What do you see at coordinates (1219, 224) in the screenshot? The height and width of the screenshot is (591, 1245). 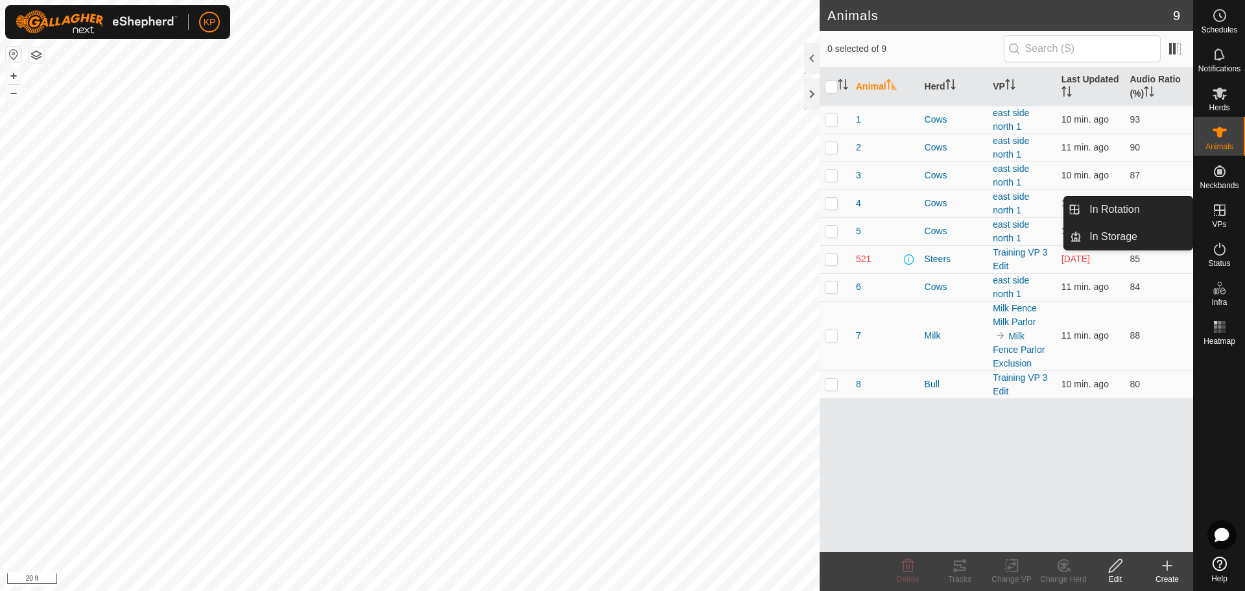 I see `span: VPs` at bounding box center [1219, 224].